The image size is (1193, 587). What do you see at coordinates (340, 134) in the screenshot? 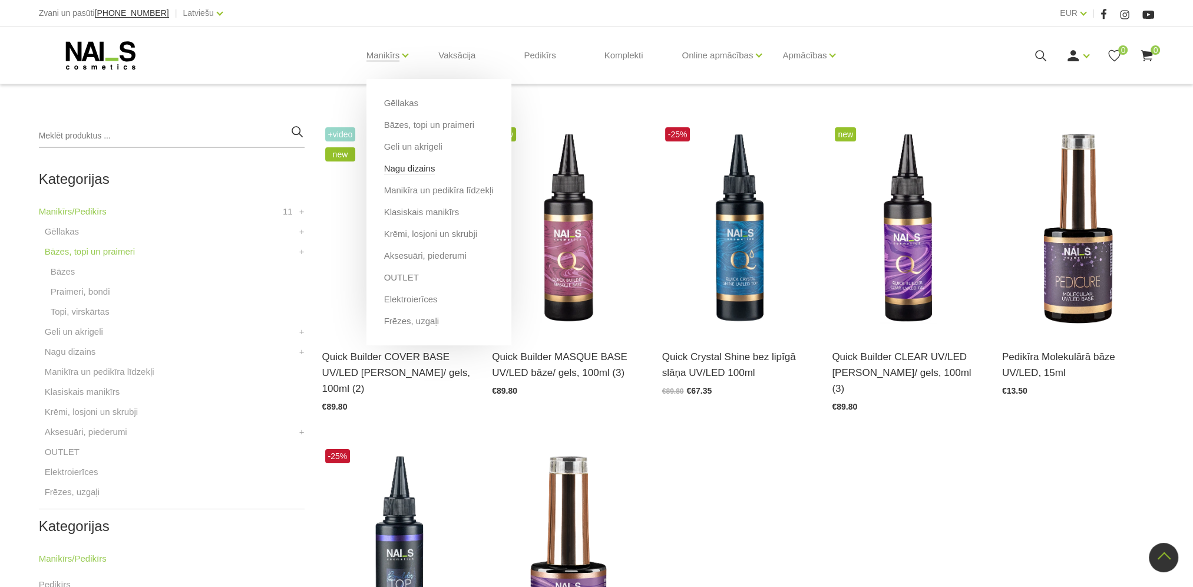
I see `span: +Video` at bounding box center [340, 134].